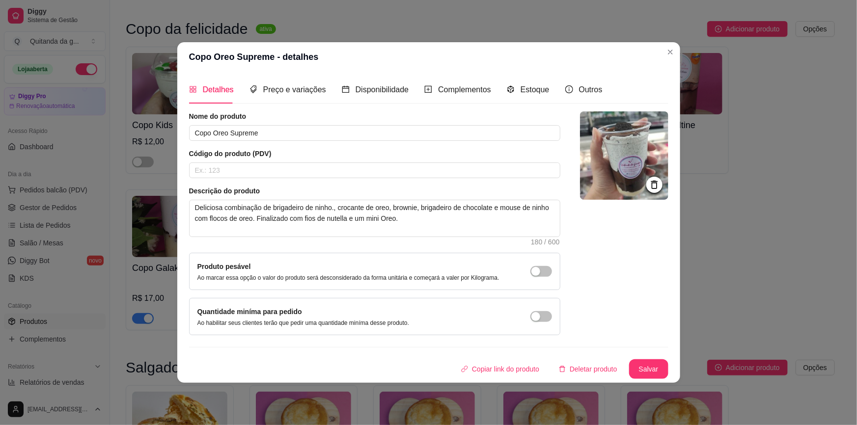 This screenshot has width=857, height=425. Describe the element at coordinates (348, 278) in the screenshot. I see `p: Ao marcar essa opção o valor do produto será desconsiderado da forma unitária e começará a valer ...` at that location.